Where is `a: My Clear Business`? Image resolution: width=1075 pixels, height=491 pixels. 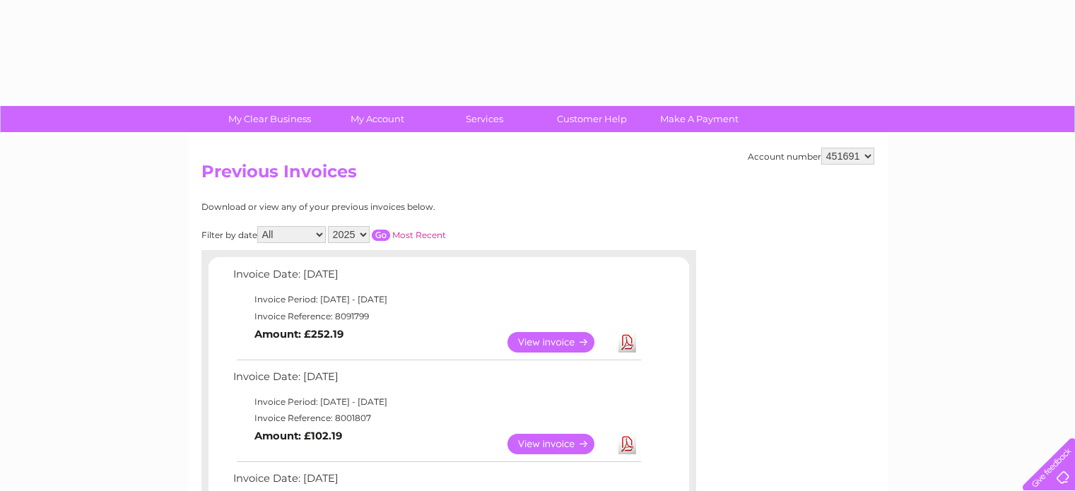
a: My Clear Business is located at coordinates (269, 119).